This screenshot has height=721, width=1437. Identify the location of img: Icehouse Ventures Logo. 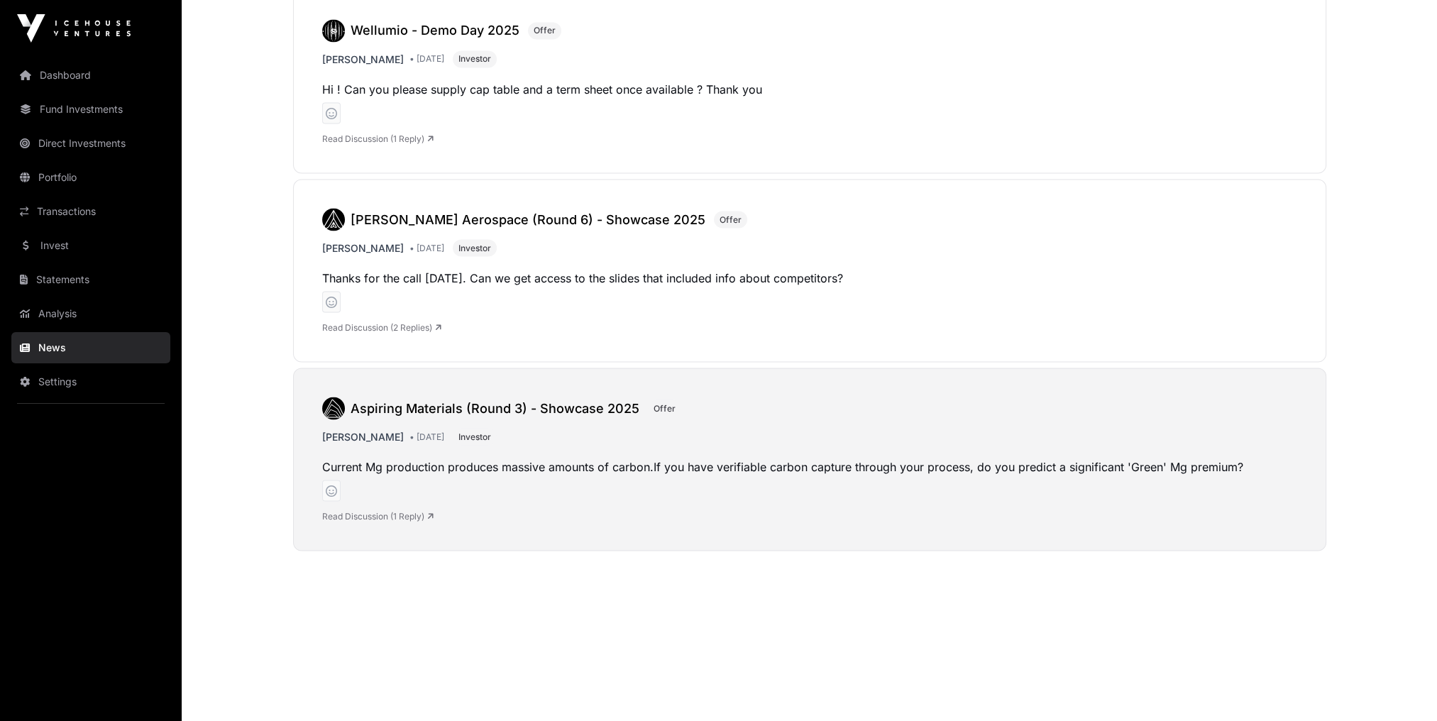
(74, 28).